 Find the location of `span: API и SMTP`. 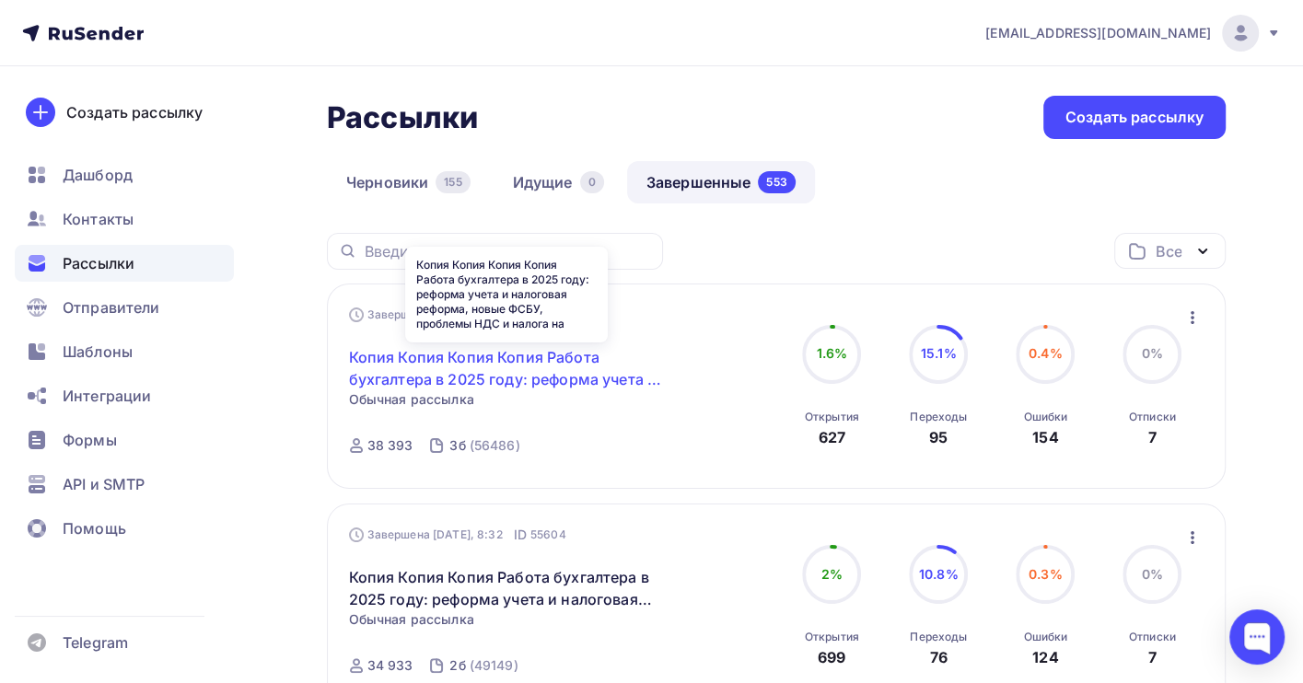

span: API и SMTP is located at coordinates (103, 484).